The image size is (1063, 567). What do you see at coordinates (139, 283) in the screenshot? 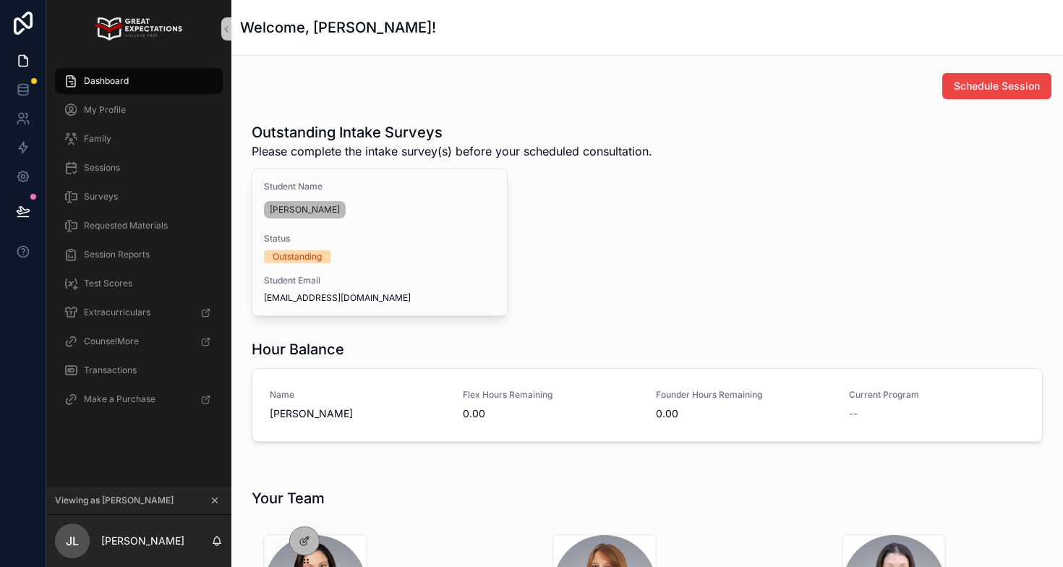
I see `a: Test Scores` at bounding box center [139, 283].